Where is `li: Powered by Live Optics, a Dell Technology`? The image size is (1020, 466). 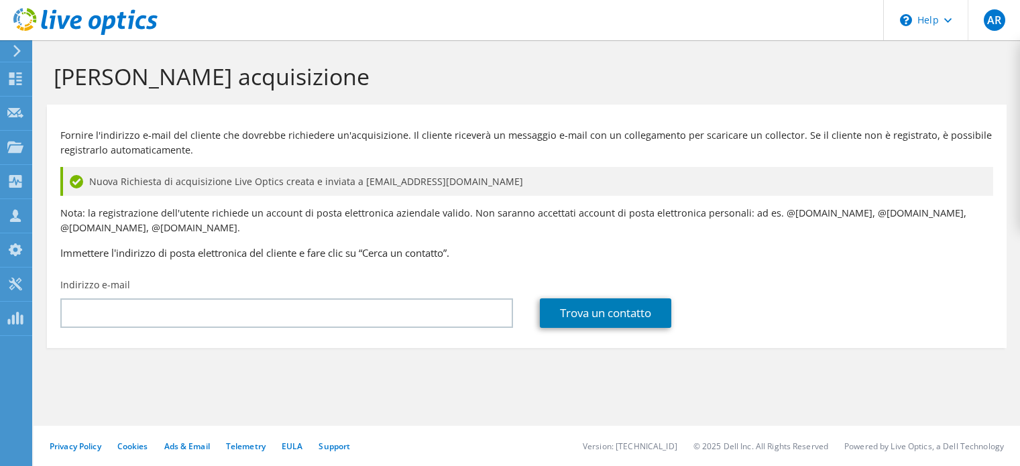 li: Powered by Live Optics, a Dell Technology is located at coordinates (924, 446).